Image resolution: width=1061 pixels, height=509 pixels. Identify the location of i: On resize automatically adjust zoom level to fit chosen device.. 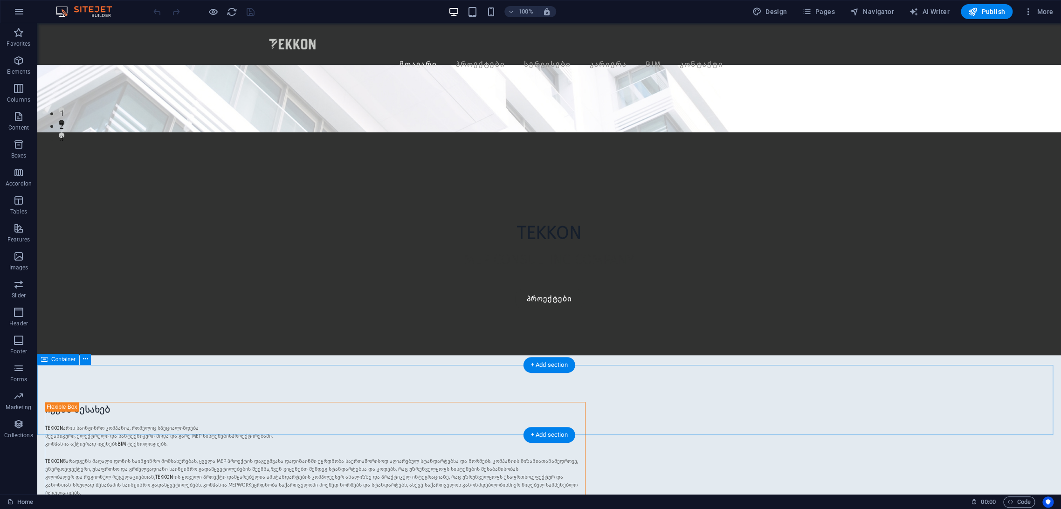
(547, 12).